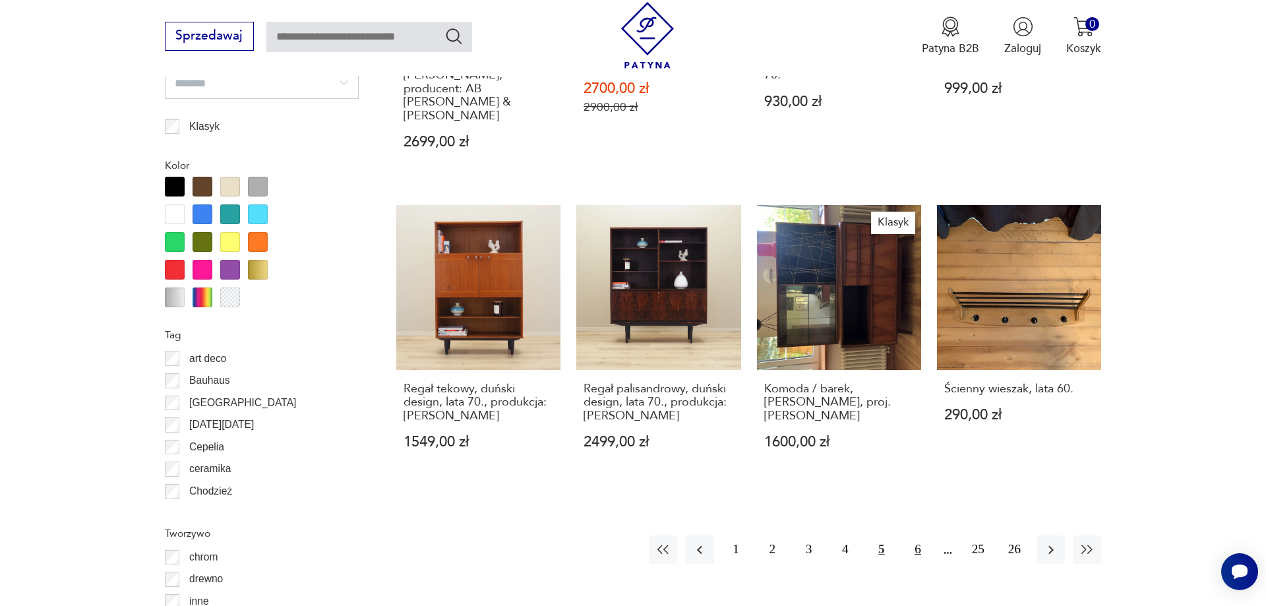 The image size is (1266, 606). I want to click on p: Patyna B2B, so click(950, 48).